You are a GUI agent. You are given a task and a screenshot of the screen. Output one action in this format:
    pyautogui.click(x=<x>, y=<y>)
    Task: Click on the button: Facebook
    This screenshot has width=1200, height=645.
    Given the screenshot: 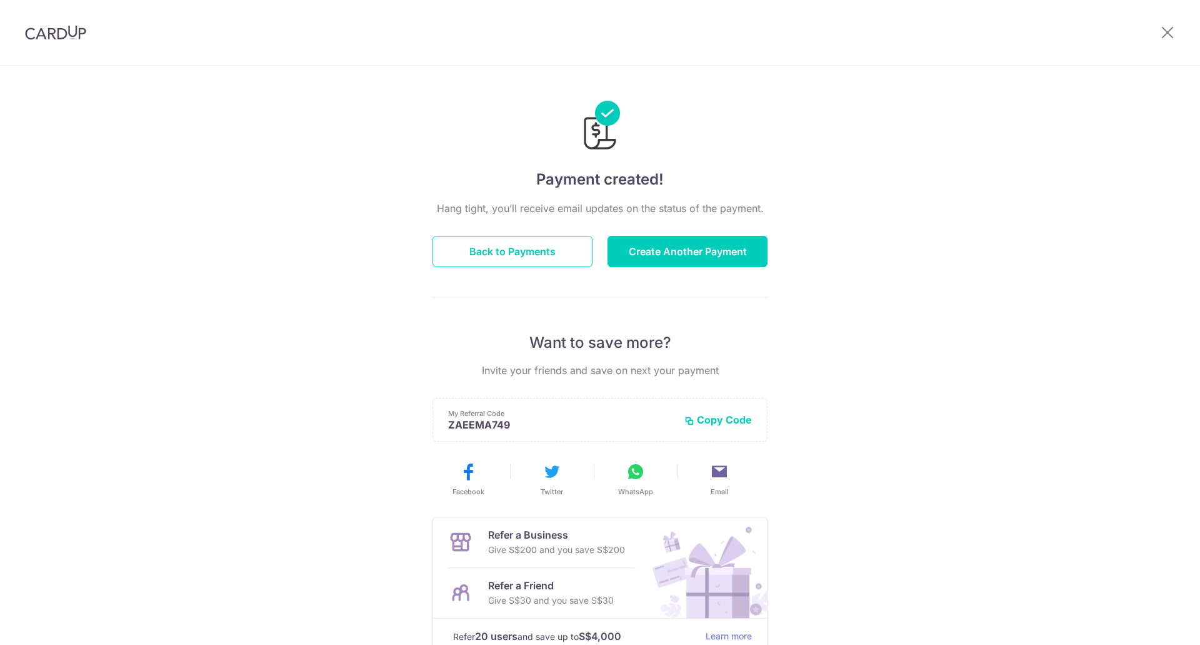 What is the action you would take?
    pyautogui.click(x=468, y=479)
    